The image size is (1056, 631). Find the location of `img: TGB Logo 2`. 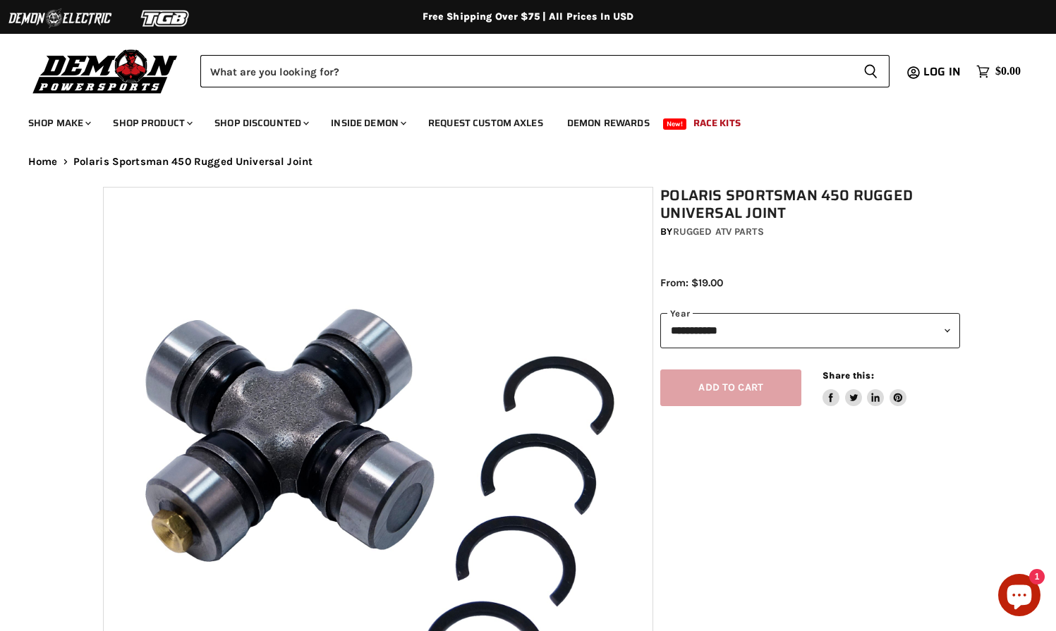

img: TGB Logo 2 is located at coordinates (166, 18).